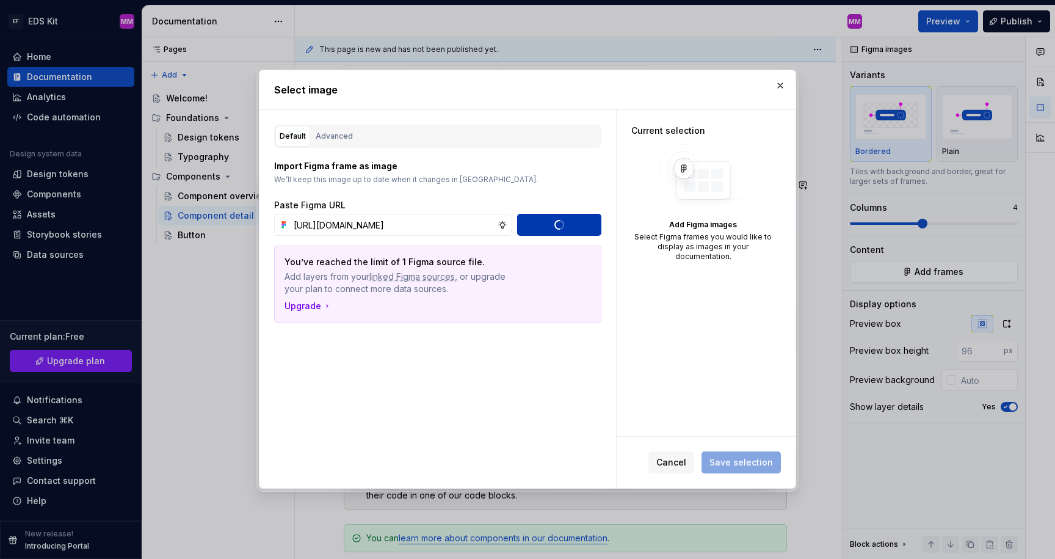 Image resolution: width=1055 pixels, height=559 pixels. I want to click on div: Current selection, so click(703, 131).